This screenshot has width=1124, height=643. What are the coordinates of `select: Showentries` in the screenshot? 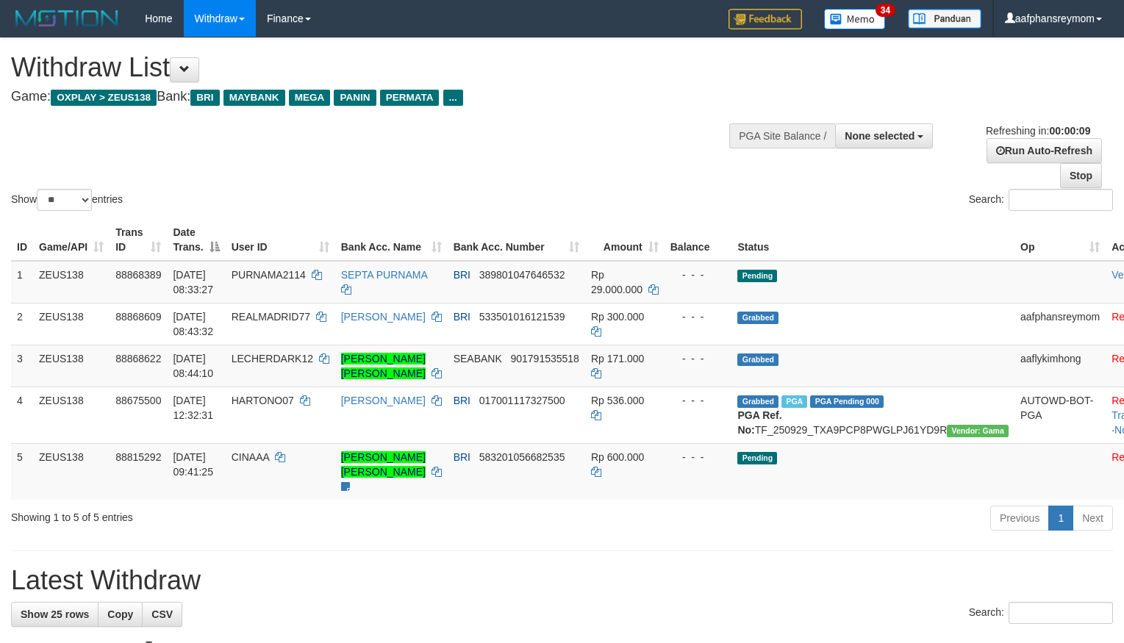 It's located at (64, 200).